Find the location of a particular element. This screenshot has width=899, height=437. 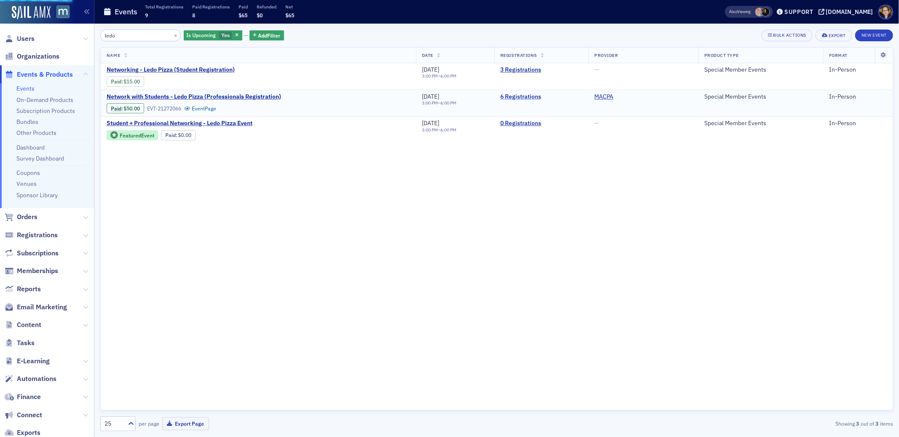

a: Other Products is located at coordinates (36, 133).